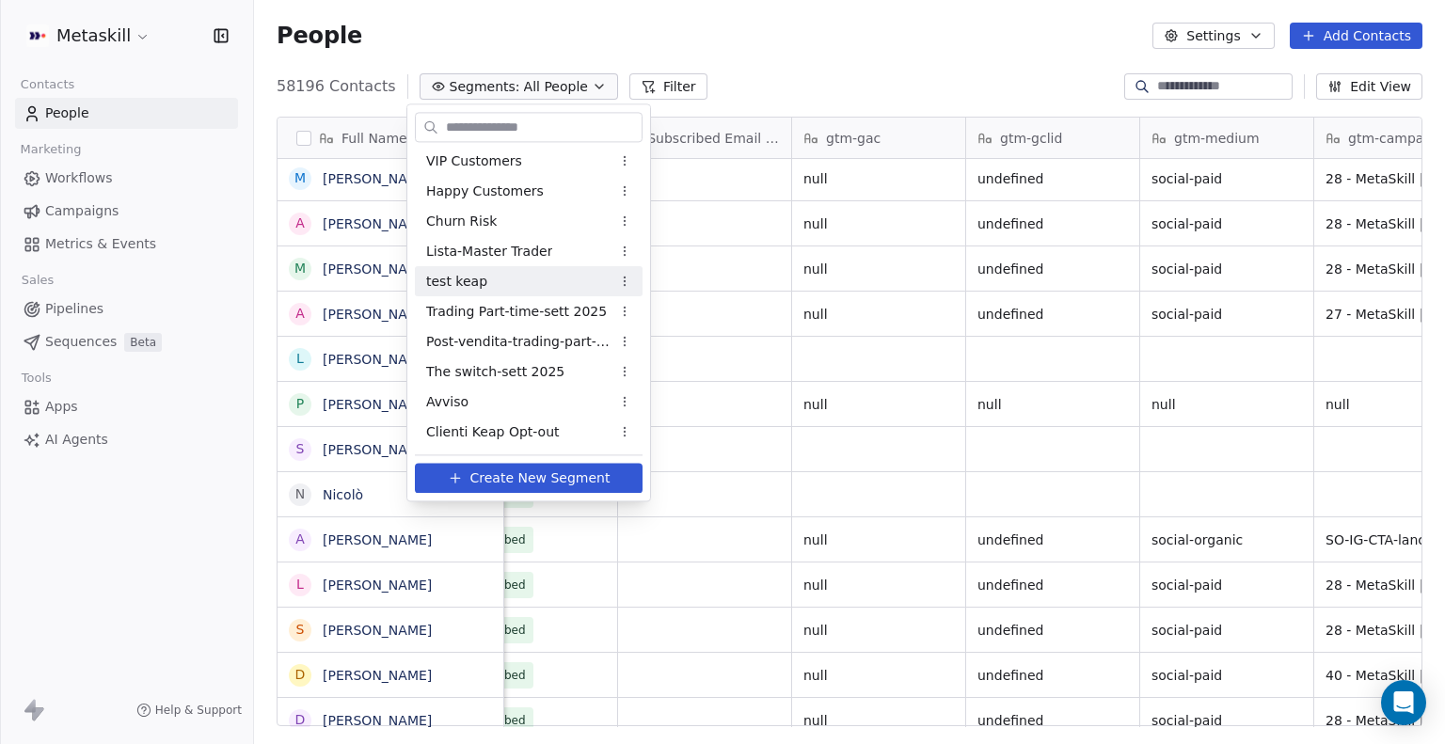 The height and width of the screenshot is (744, 1445). Describe the element at coordinates (485, 191) in the screenshot. I see `span: Happy Customers` at that location.